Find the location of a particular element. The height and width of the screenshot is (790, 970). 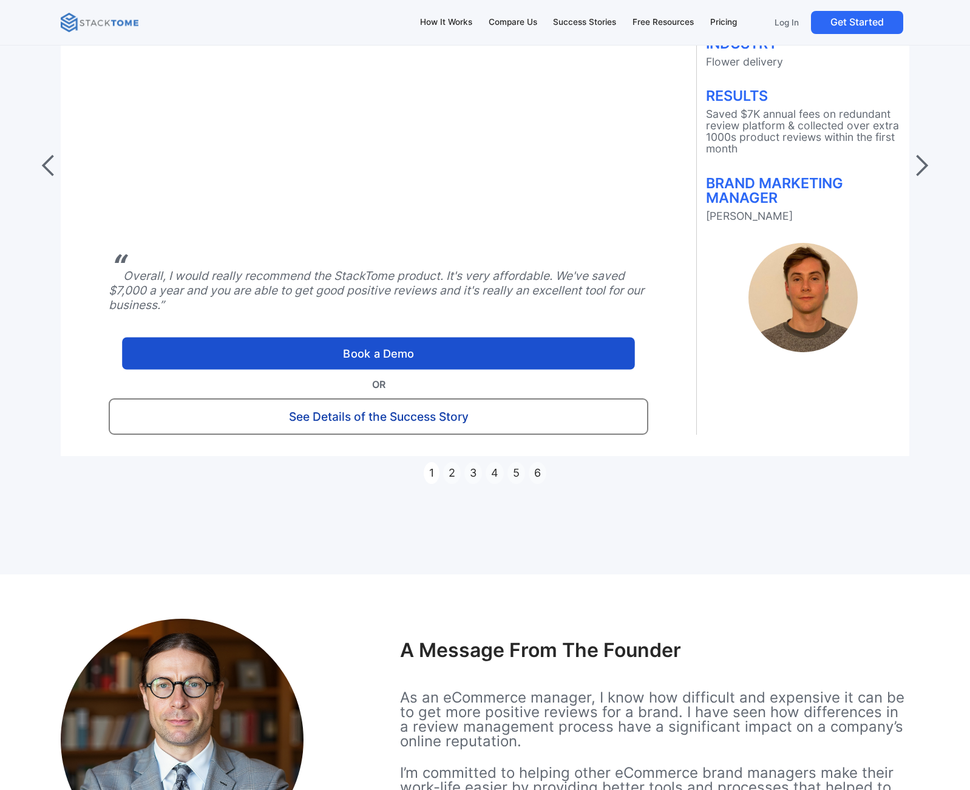

a: See Details of the Success Story is located at coordinates (378, 417).